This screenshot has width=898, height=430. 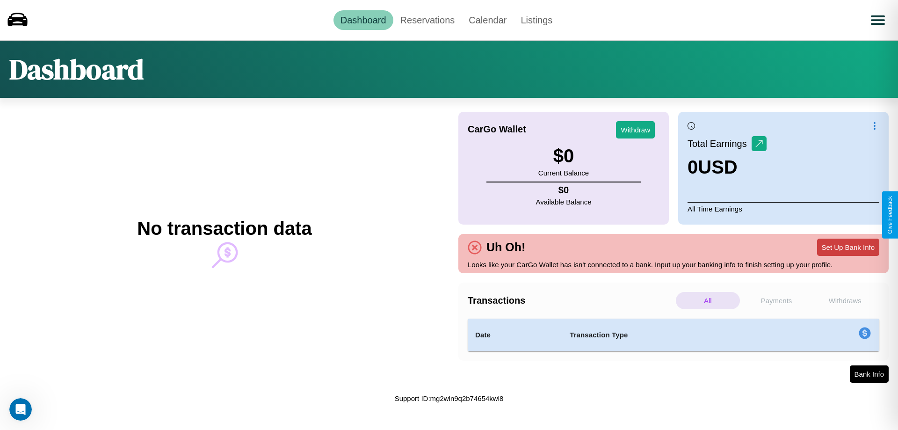 What do you see at coordinates (497, 129) in the screenshot?
I see `h4: CarGo Wallet` at bounding box center [497, 129].